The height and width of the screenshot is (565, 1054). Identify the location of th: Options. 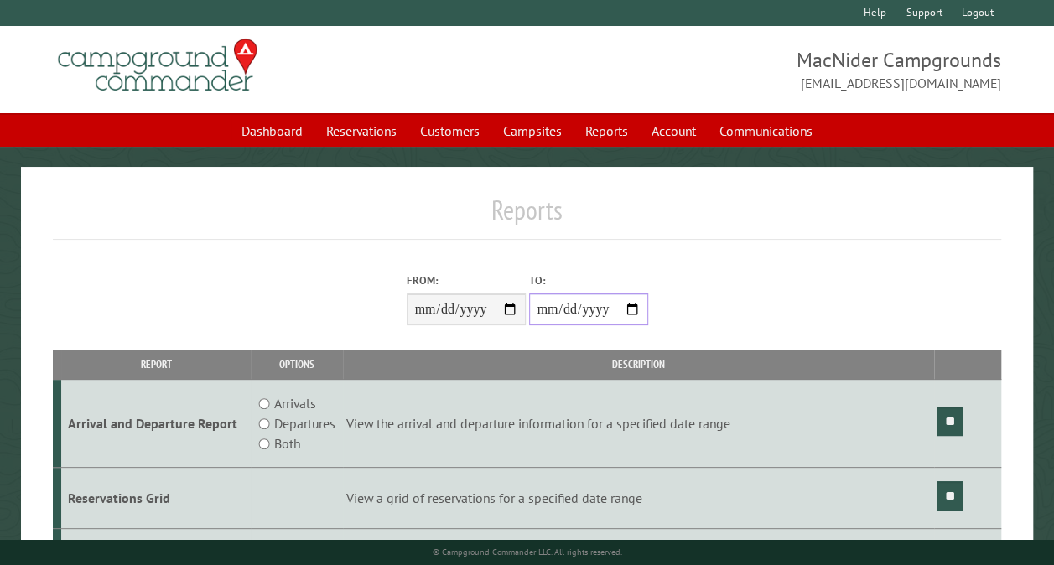
(297, 364).